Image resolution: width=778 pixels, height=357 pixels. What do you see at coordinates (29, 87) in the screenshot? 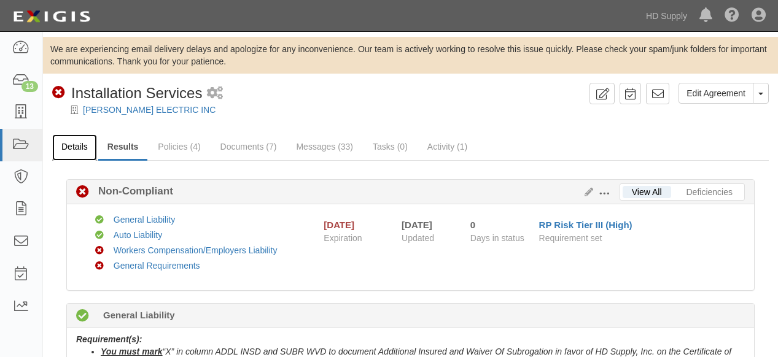
I see `div: 13` at bounding box center [29, 87].